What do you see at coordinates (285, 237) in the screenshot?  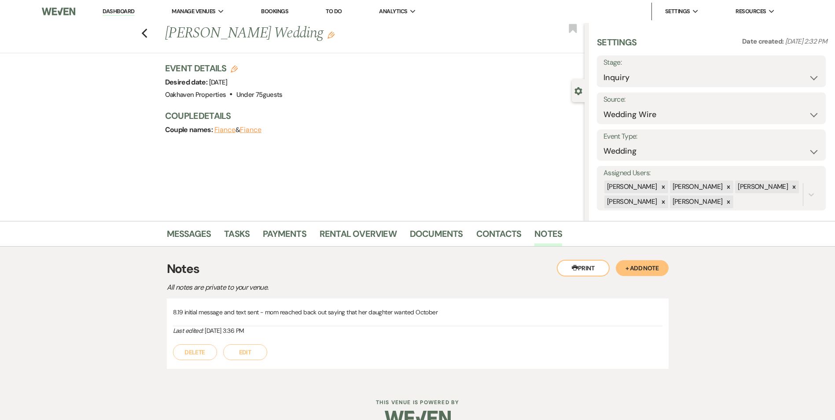 I see `a: Payments` at bounding box center [285, 237].